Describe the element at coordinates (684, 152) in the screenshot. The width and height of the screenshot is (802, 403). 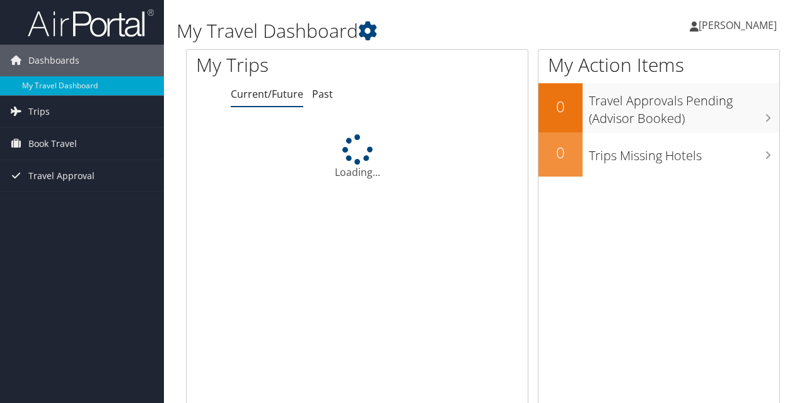
I see `h3: Trips Missing Hotels` at that location.